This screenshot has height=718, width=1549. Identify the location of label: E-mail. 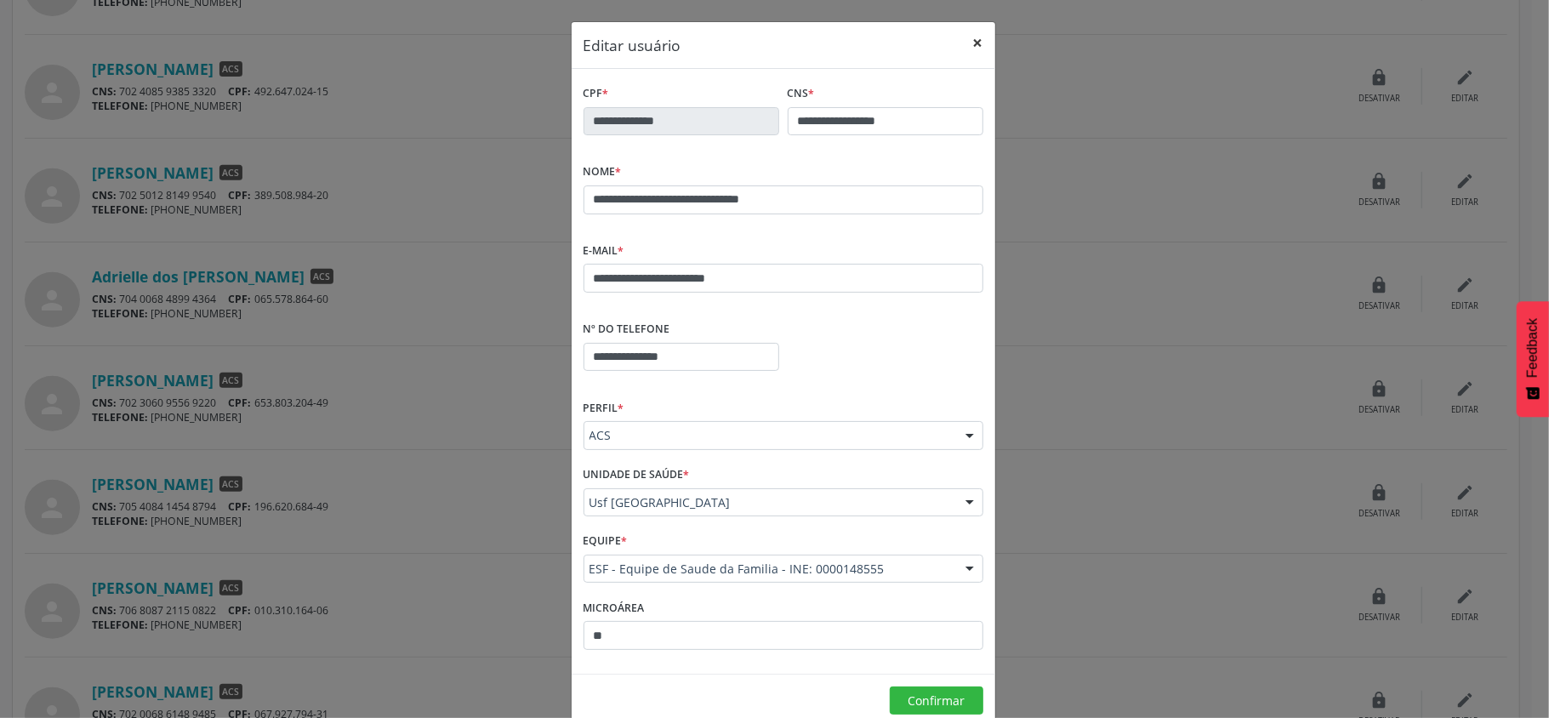
(604, 251).